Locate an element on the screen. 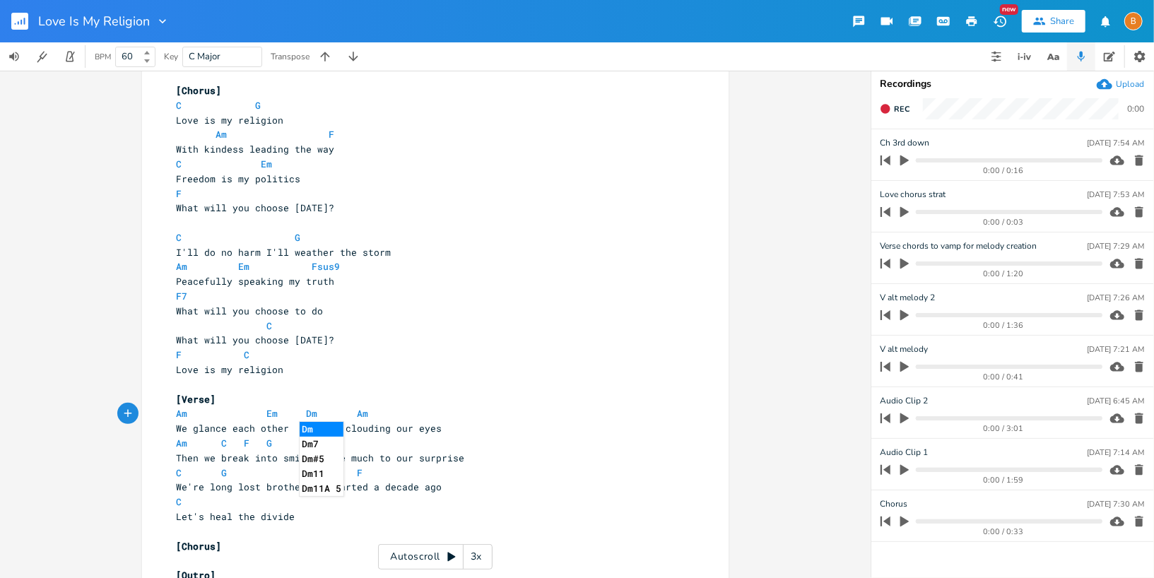 The image size is (1154, 578). span: Fsus9 is located at coordinates (326, 266).